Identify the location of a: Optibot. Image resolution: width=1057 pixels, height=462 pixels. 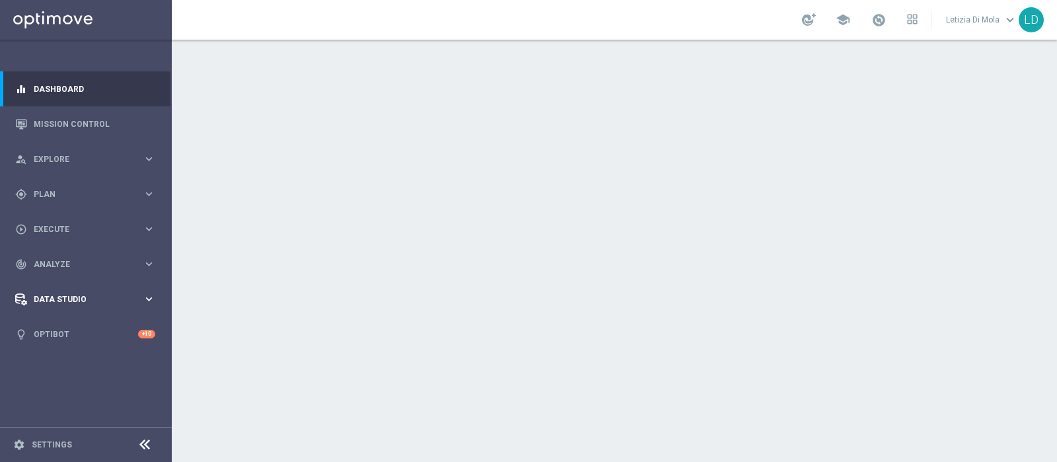
(86, 334).